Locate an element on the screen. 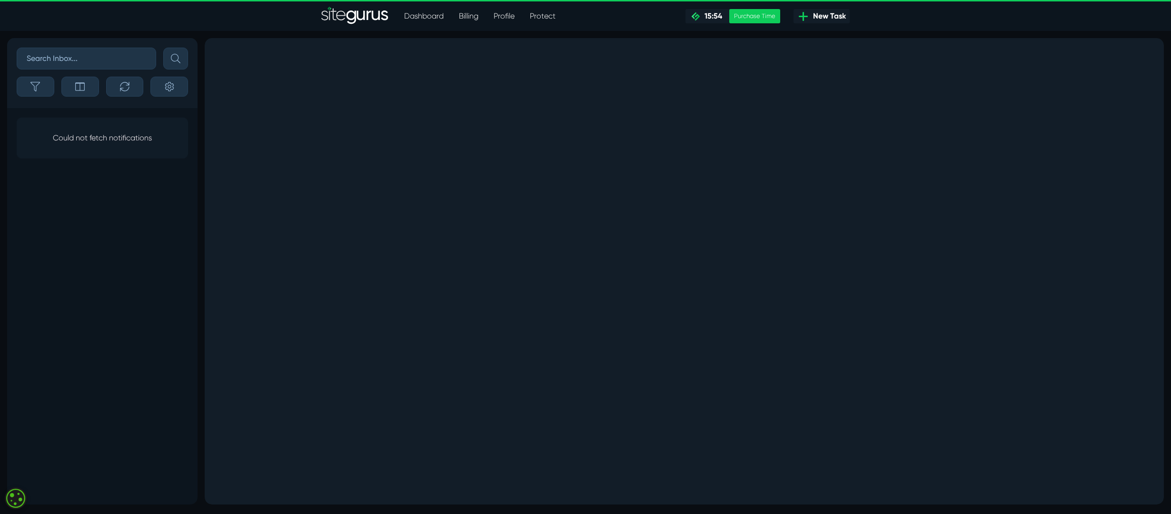  a: SiteGurus is located at coordinates (355, 16).